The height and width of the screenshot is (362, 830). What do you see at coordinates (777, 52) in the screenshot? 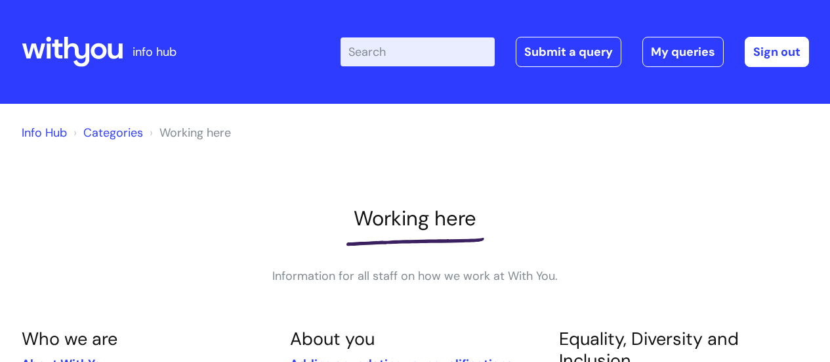
I see `a: Sign out` at bounding box center [777, 52].